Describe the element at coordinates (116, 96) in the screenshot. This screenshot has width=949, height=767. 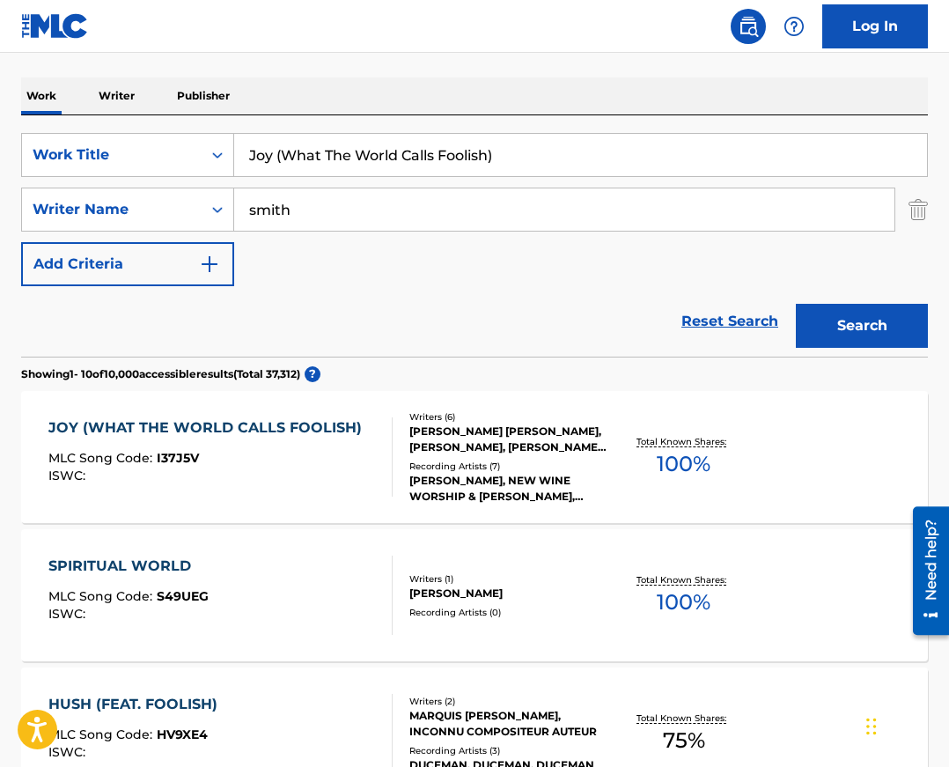
I see `p: Writer` at that location.